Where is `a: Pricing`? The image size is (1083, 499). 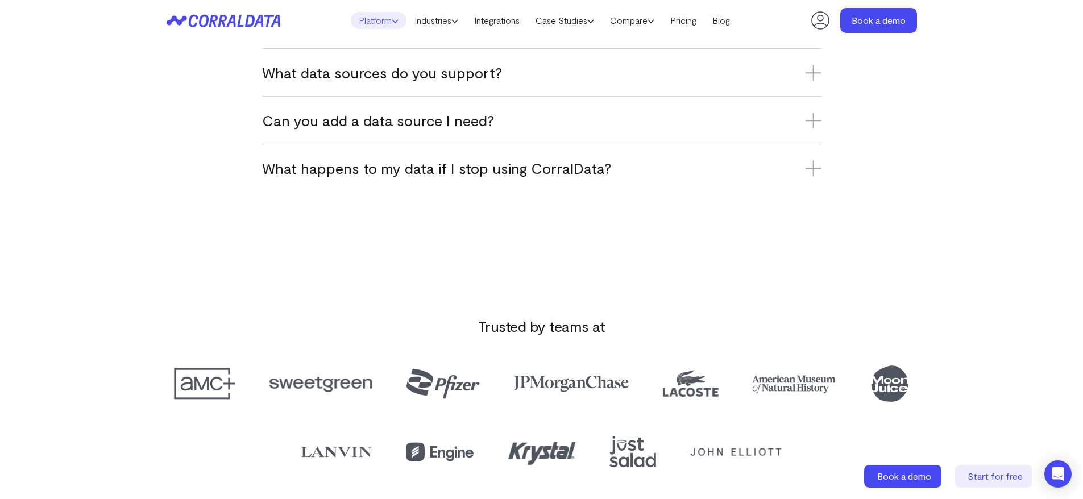
a: Pricing is located at coordinates (683, 20).